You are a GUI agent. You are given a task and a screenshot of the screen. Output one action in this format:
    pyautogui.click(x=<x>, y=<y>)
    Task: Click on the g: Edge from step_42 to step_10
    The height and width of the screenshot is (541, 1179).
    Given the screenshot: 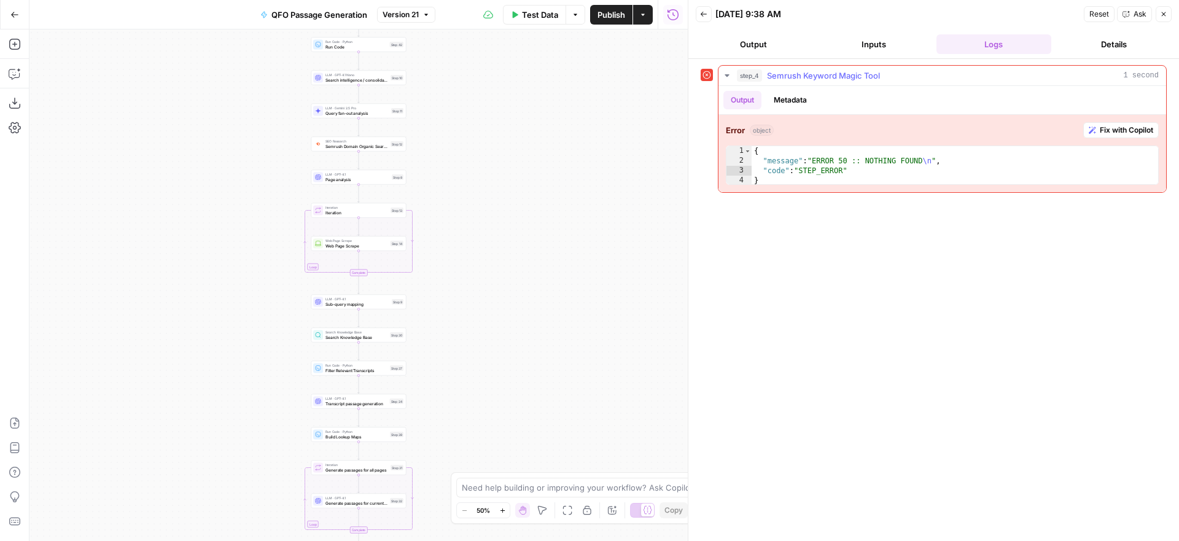 What is the action you would take?
    pyautogui.click(x=359, y=61)
    